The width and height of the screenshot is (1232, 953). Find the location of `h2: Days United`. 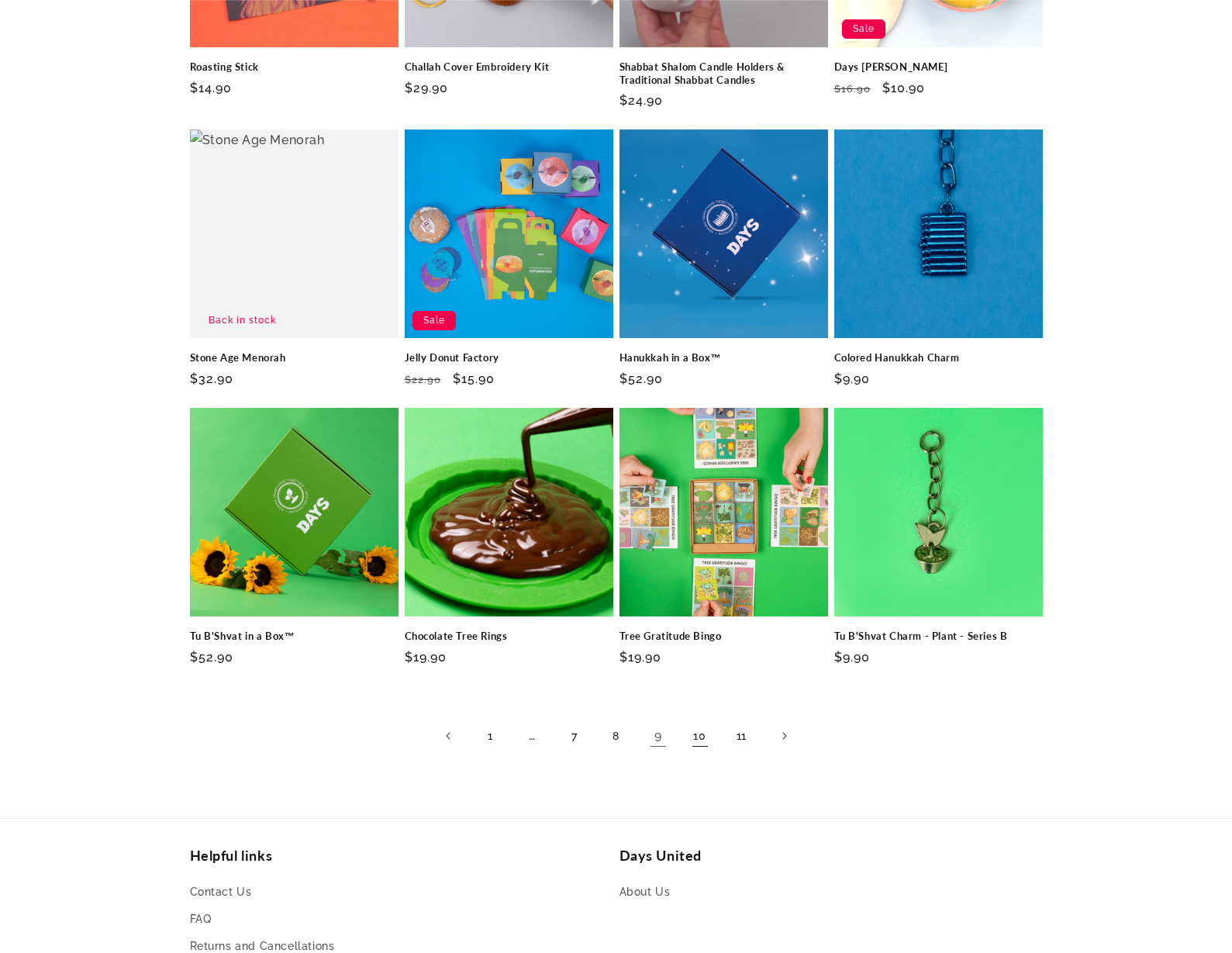

h2: Days United is located at coordinates (831, 855).